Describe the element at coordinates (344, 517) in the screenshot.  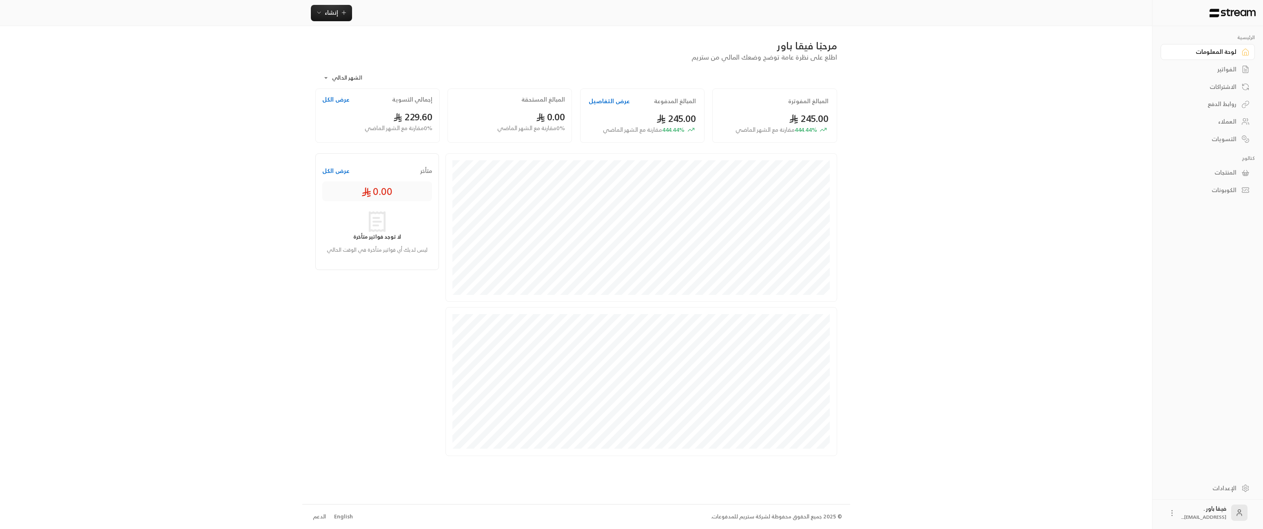
I see `div: English` at that location.